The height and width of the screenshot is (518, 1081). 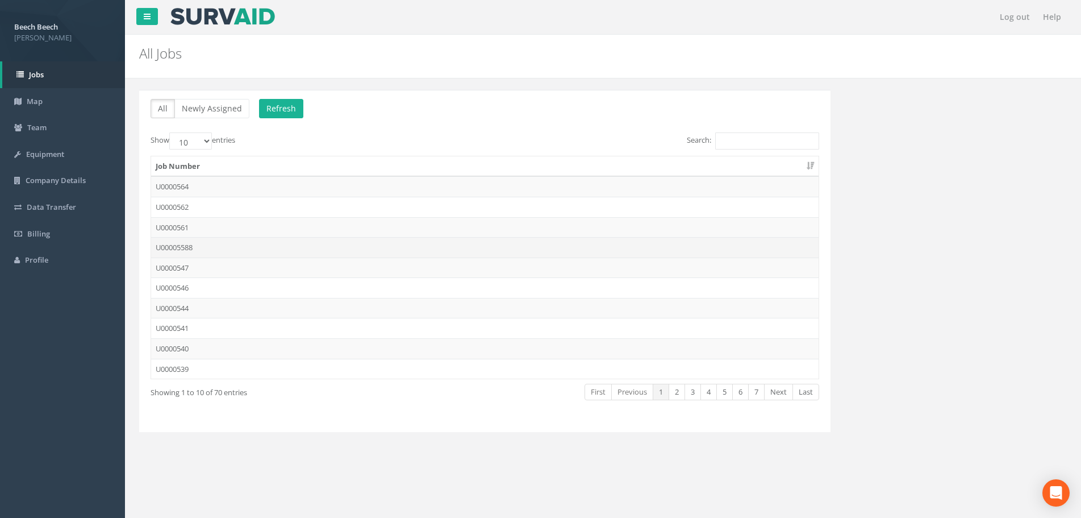 What do you see at coordinates (767, 141) in the screenshot?
I see `input: Search:` at bounding box center [767, 141].